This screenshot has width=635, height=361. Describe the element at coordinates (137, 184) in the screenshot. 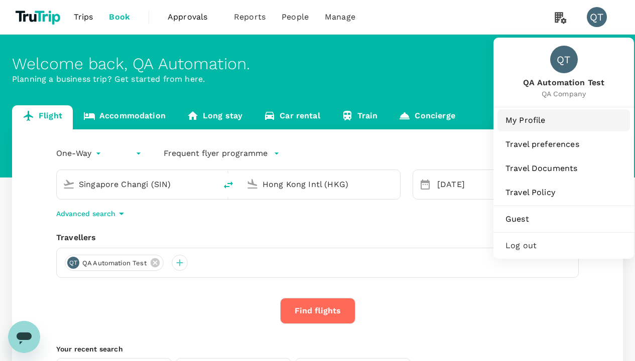

I see `input: Depart from` at that location.